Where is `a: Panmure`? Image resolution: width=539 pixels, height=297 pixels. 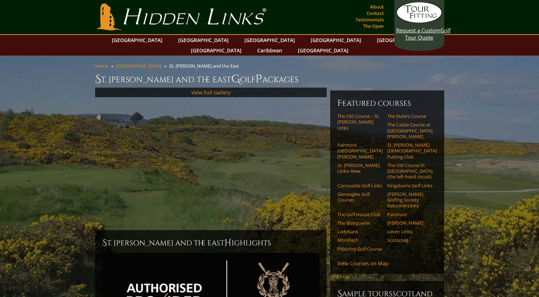 a: Panmure is located at coordinates (410, 215).